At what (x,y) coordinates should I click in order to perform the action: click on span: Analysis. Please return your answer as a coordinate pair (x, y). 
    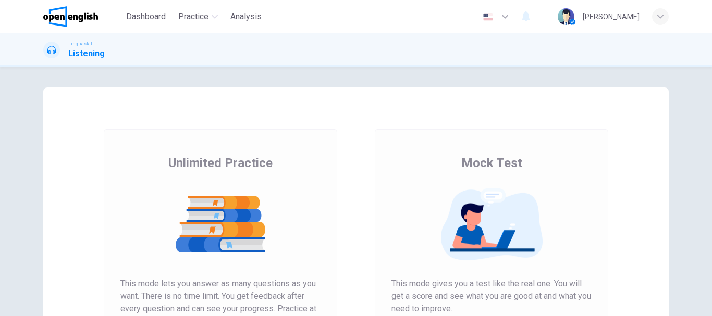
    Looking at the image, I should click on (246, 17).